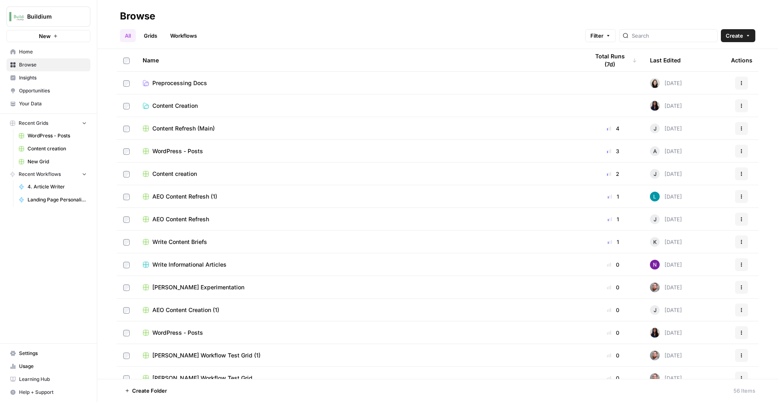  Describe the element at coordinates (51, 17) in the screenshot. I see `span: Buildium` at that location.